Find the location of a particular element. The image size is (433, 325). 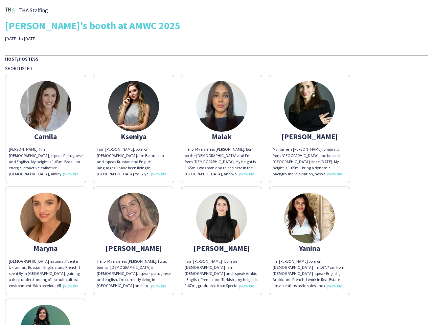

img: thumb-6137c2e20776d.jpeg is located at coordinates (134, 106).